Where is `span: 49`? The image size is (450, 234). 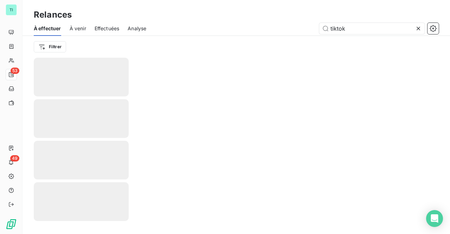
span: 49 is located at coordinates (15, 158).